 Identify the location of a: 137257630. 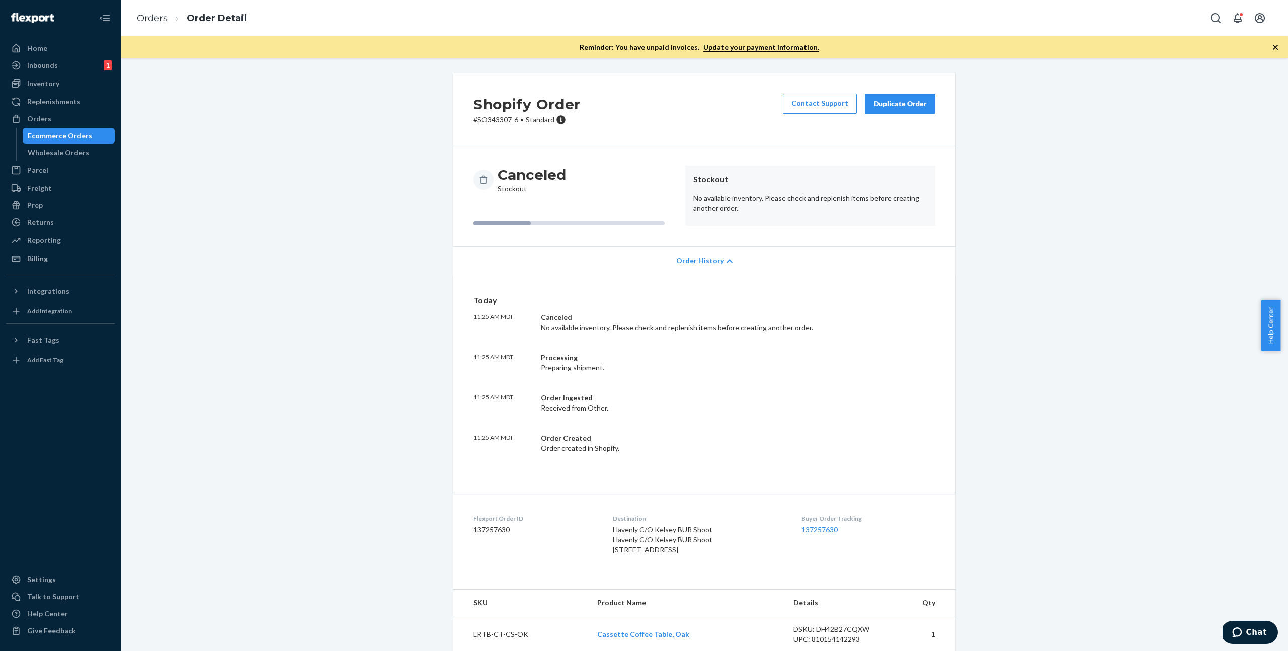
(820, 529).